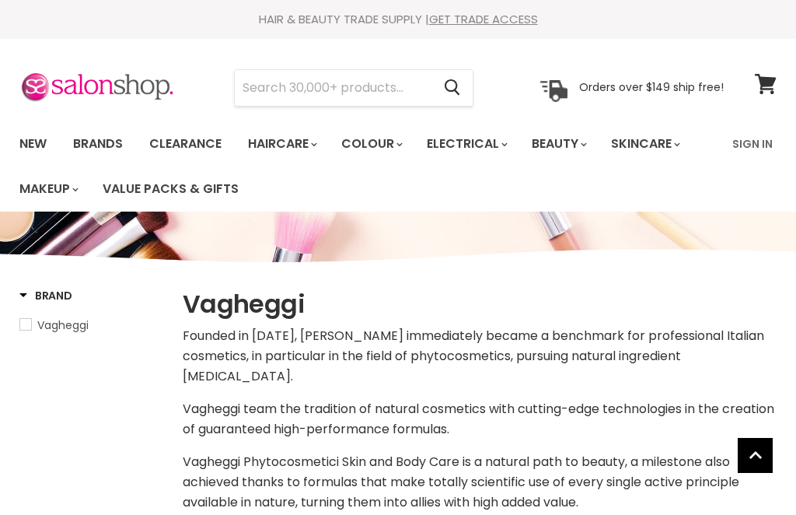  I want to click on span: Brand, so click(46, 295).